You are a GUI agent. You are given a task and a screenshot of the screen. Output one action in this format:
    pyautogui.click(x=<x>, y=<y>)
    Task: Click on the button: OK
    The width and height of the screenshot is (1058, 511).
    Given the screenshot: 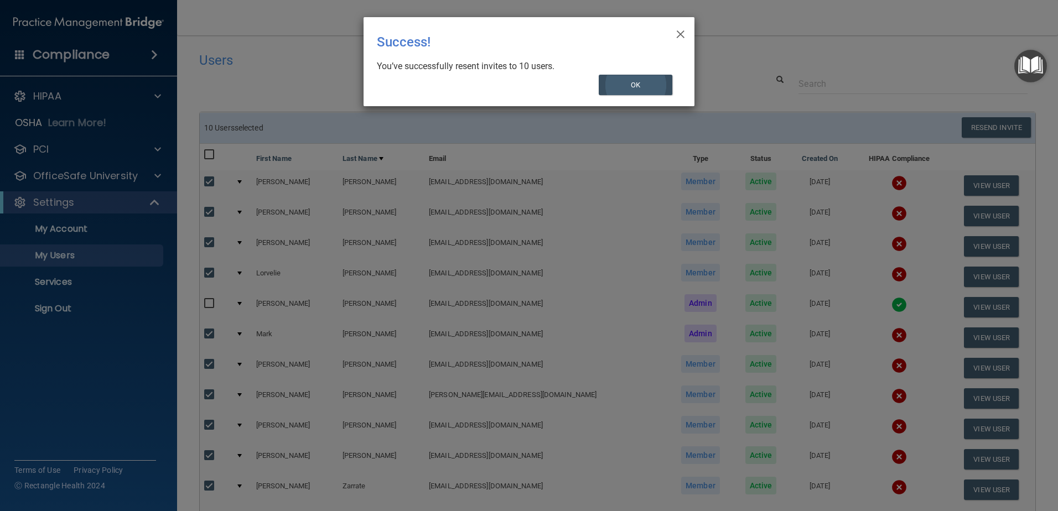 What is the action you would take?
    pyautogui.click(x=636, y=85)
    